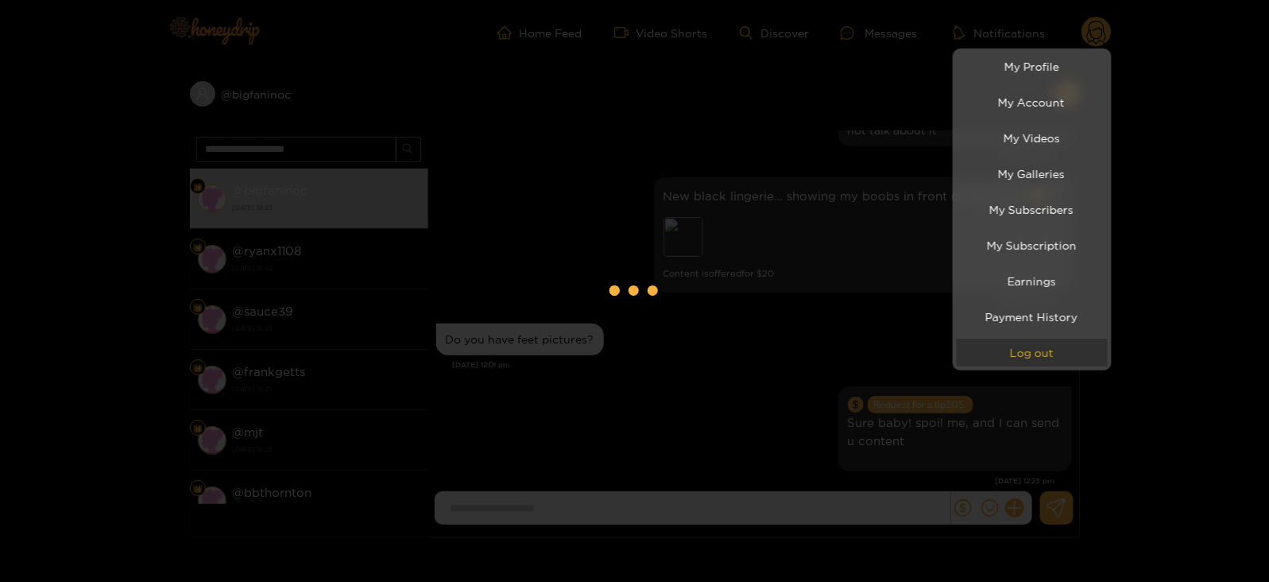 This screenshot has width=1269, height=582. What do you see at coordinates (1032, 316) in the screenshot?
I see `a: Payment History` at bounding box center [1032, 316].